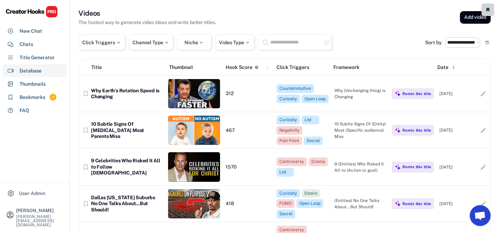  I want to click on div: Negativity, so click(290, 130).